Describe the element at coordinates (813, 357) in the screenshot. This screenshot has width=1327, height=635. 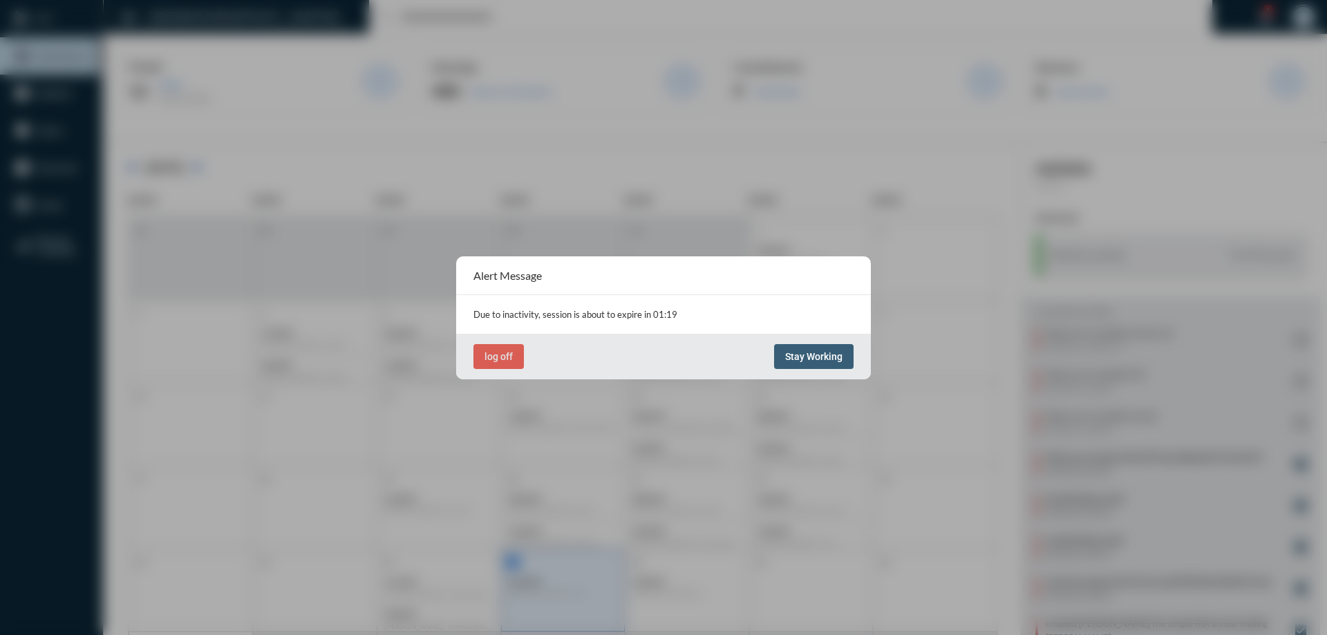
I see `button: Stay Working` at that location.